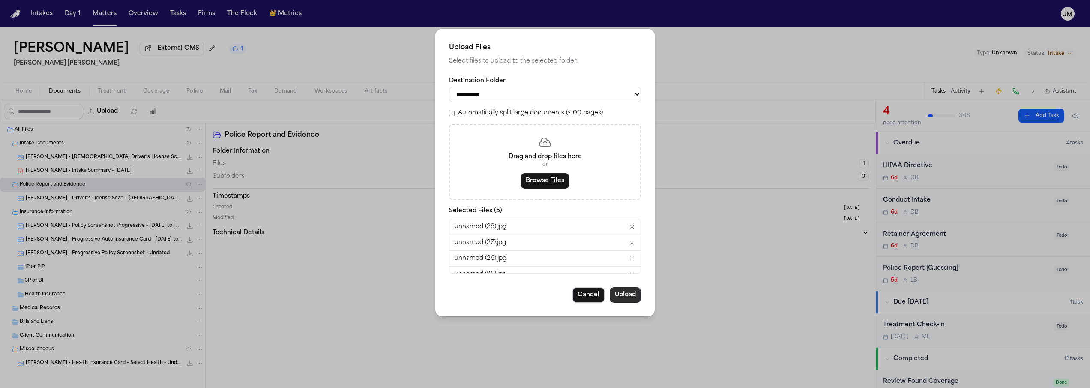 Image resolution: width=1090 pixels, height=388 pixels. Describe the element at coordinates (545, 81) in the screenshot. I see `label: Destination Folder` at that location.